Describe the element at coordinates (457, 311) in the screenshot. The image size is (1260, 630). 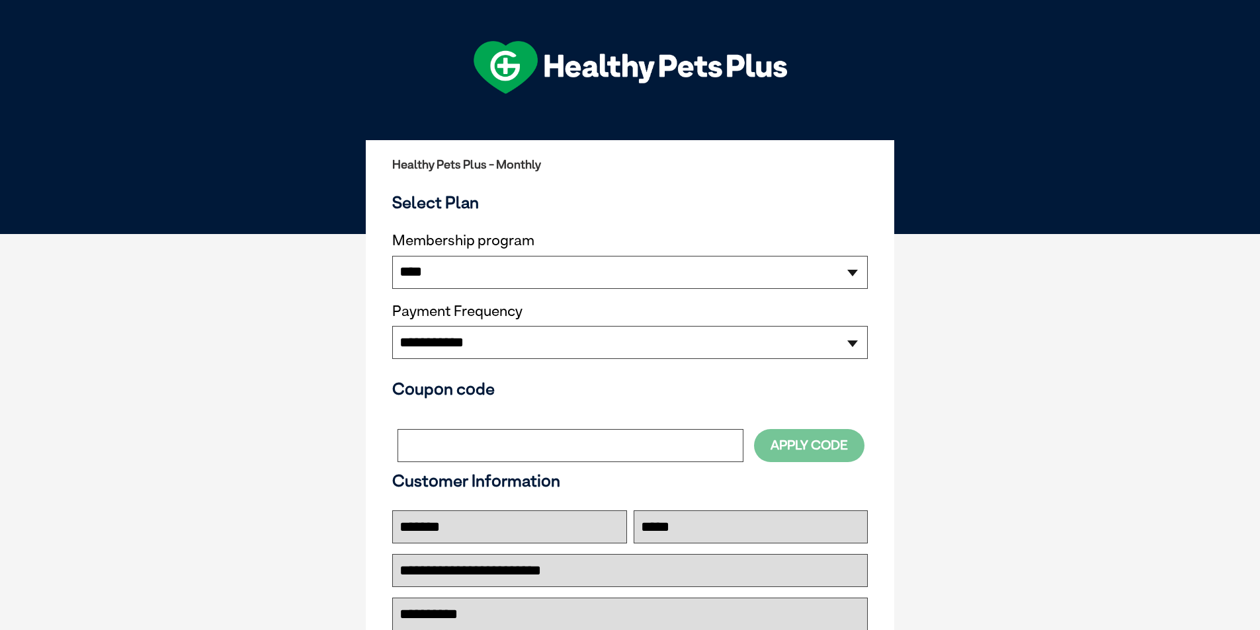
I see `label: Payment Frequency` at that location.